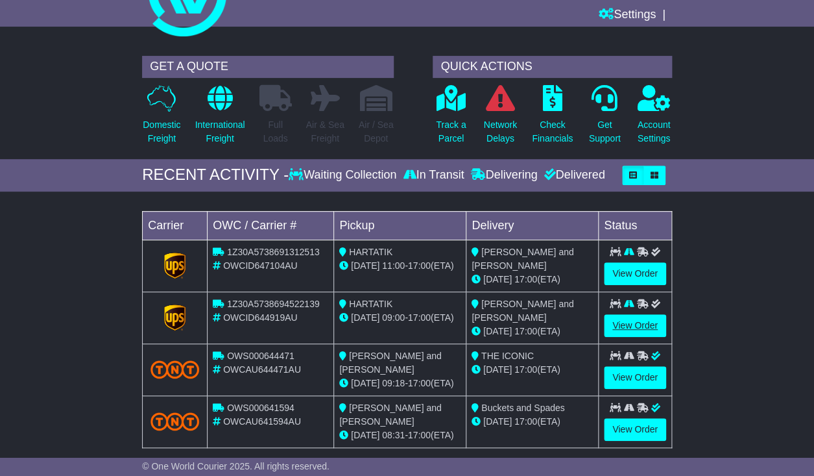 Image resolution: width=814 pixels, height=476 pixels. What do you see at coordinates (552, 67) in the screenshot?
I see `div: QUICK ACTIONS` at bounding box center [552, 67].